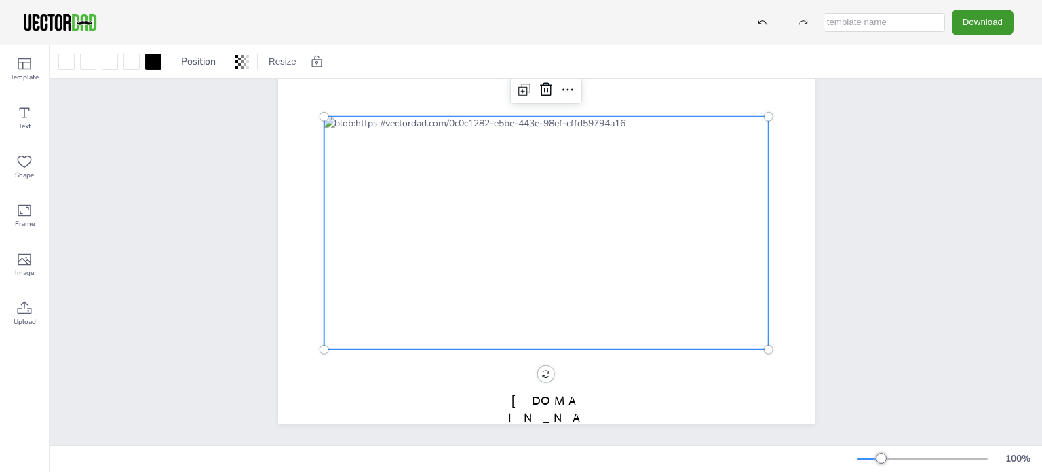 The height and width of the screenshot is (472, 1042). Describe the element at coordinates (24, 273) in the screenshot. I see `span: Image` at that location.